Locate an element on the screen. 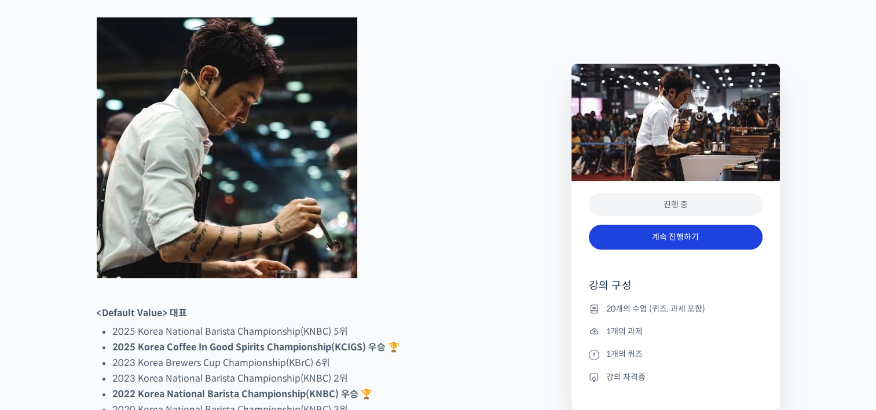 Image resolution: width=876 pixels, height=410 pixels. a: 계속 진행하기 is located at coordinates (676, 237).